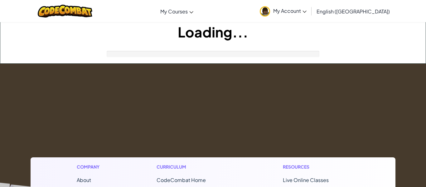 The height and width of the screenshot is (187, 426). Describe the element at coordinates (290, 11) in the screenshot. I see `span: My Account` at that location.